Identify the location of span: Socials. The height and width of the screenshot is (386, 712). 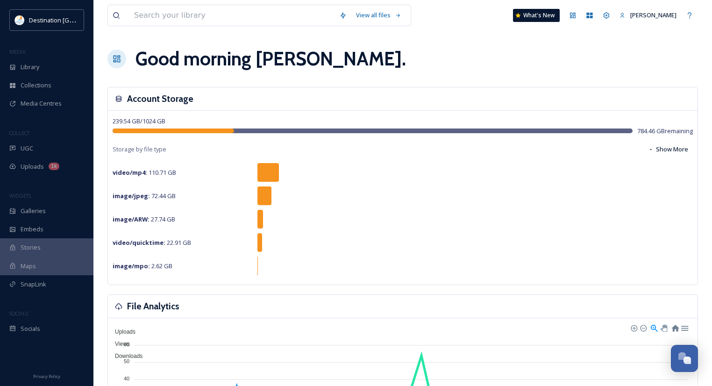
(30, 328).